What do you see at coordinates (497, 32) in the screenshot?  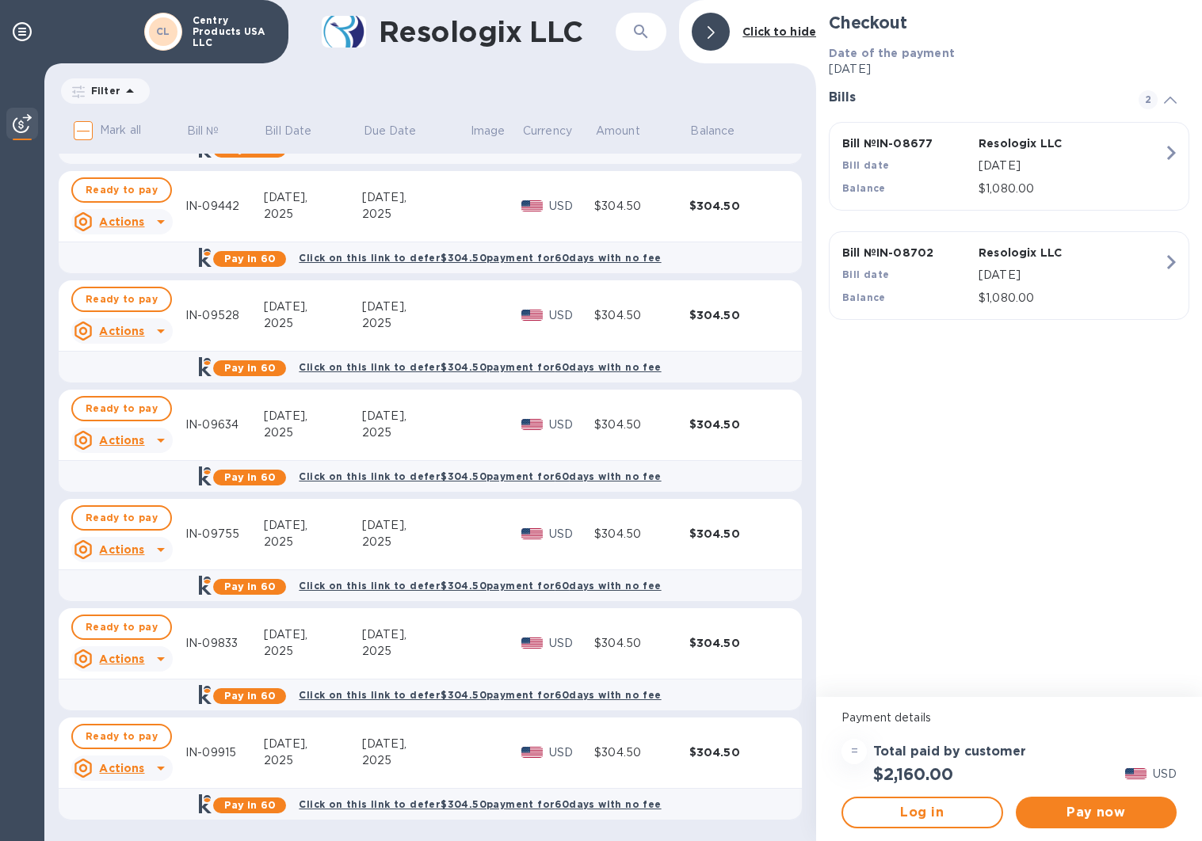 I see `h1: Resologix LLC` at bounding box center [497, 32].